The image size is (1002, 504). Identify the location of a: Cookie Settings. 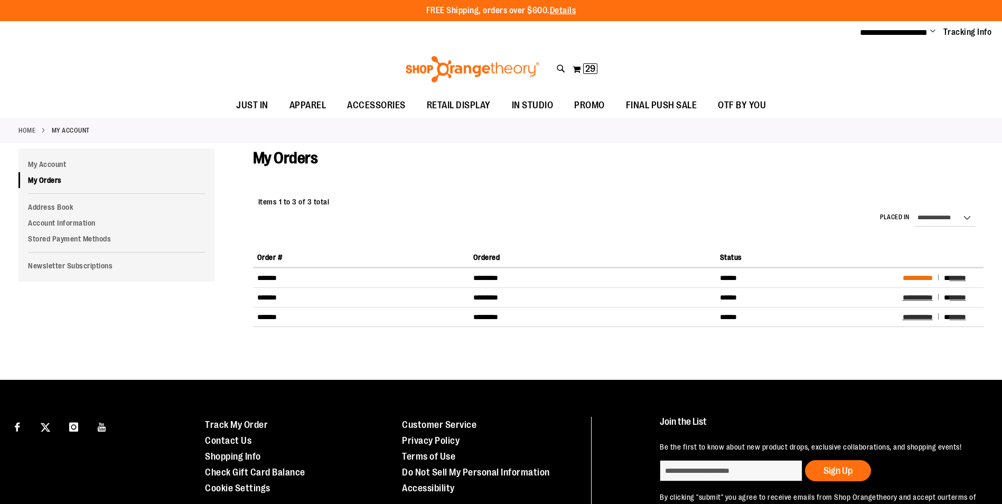
(238, 488).